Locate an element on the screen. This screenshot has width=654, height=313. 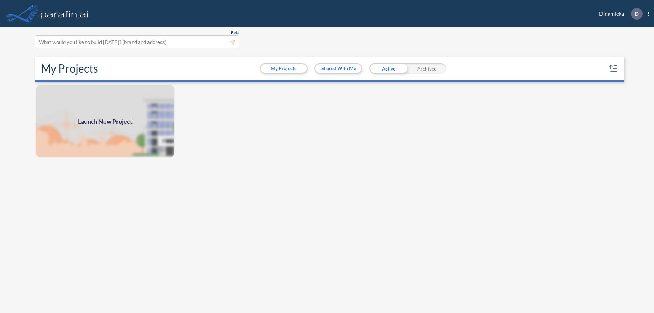
a: Launch New Project is located at coordinates (105, 121).